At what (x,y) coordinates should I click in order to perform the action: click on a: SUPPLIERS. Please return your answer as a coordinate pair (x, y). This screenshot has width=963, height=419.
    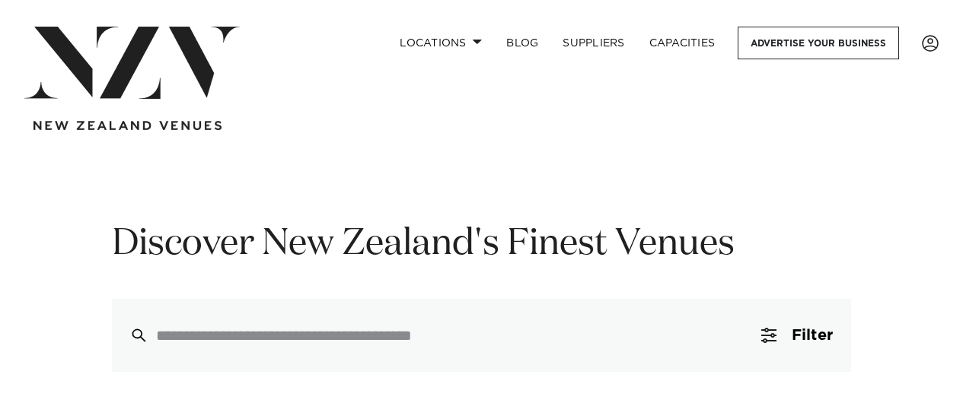
    Looking at the image, I should click on (593, 43).